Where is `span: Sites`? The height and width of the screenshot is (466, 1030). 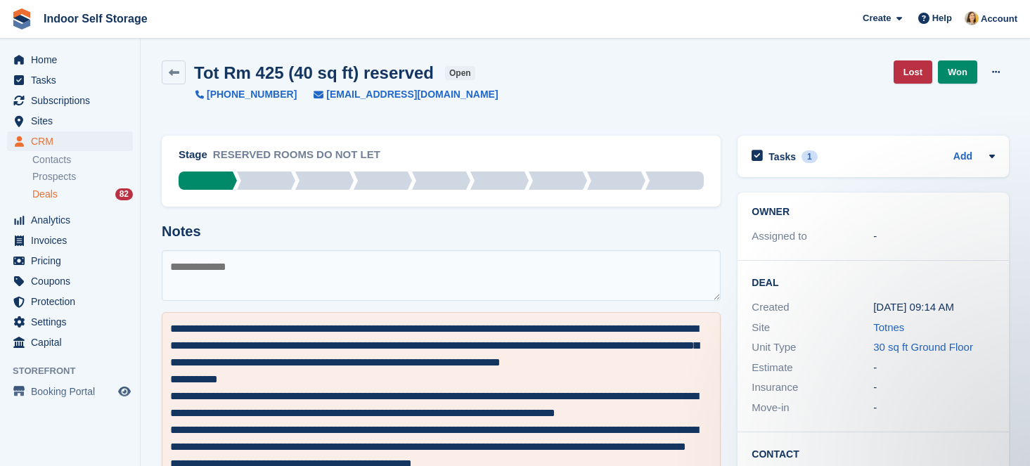
span: Sites is located at coordinates (73, 121).